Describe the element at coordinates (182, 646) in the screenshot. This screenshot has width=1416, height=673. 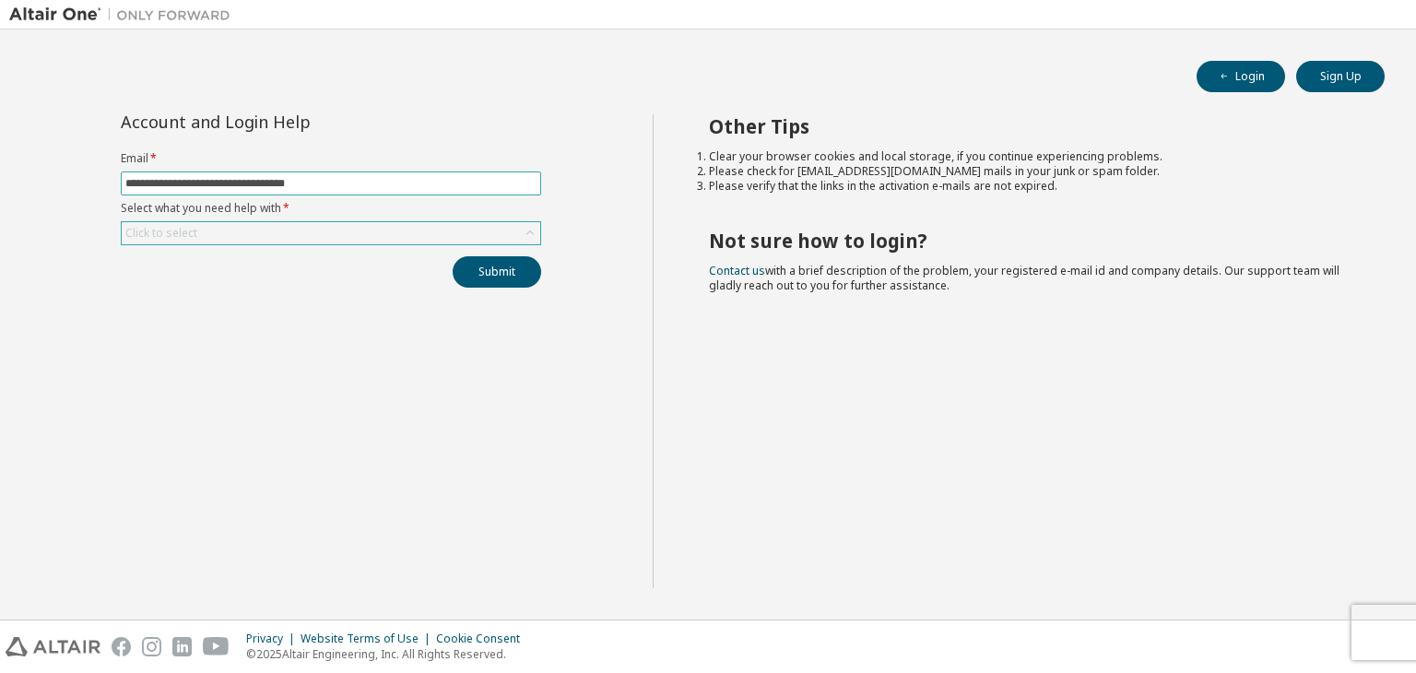
I see `img: linkedin.svg` at that location.